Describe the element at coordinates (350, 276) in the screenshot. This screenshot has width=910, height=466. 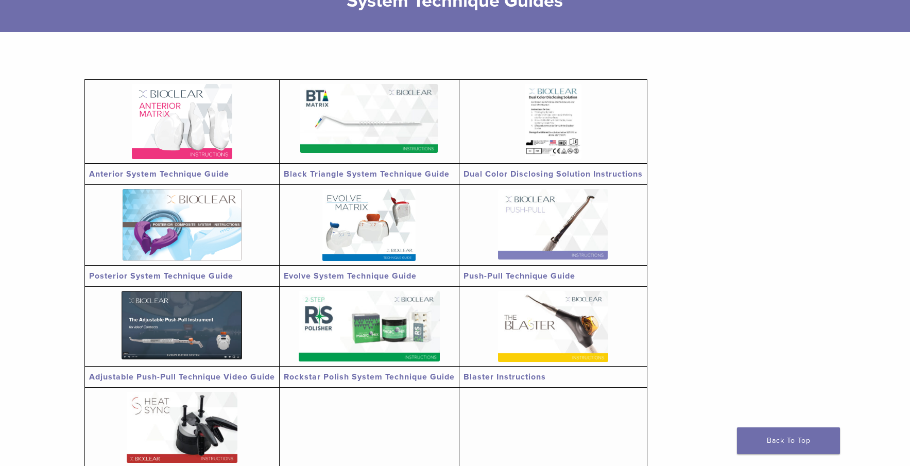
I see `a: Evolve System Technique Guide` at that location.